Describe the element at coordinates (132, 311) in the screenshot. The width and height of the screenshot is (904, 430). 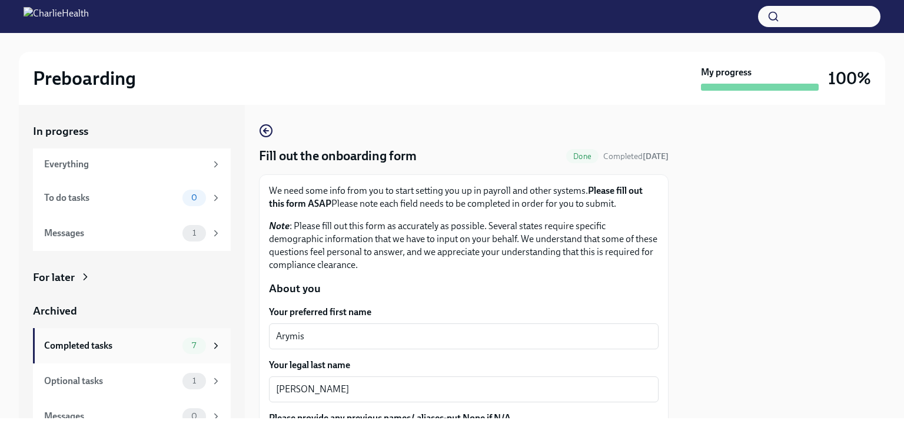
I see `a: Archived` at that location.